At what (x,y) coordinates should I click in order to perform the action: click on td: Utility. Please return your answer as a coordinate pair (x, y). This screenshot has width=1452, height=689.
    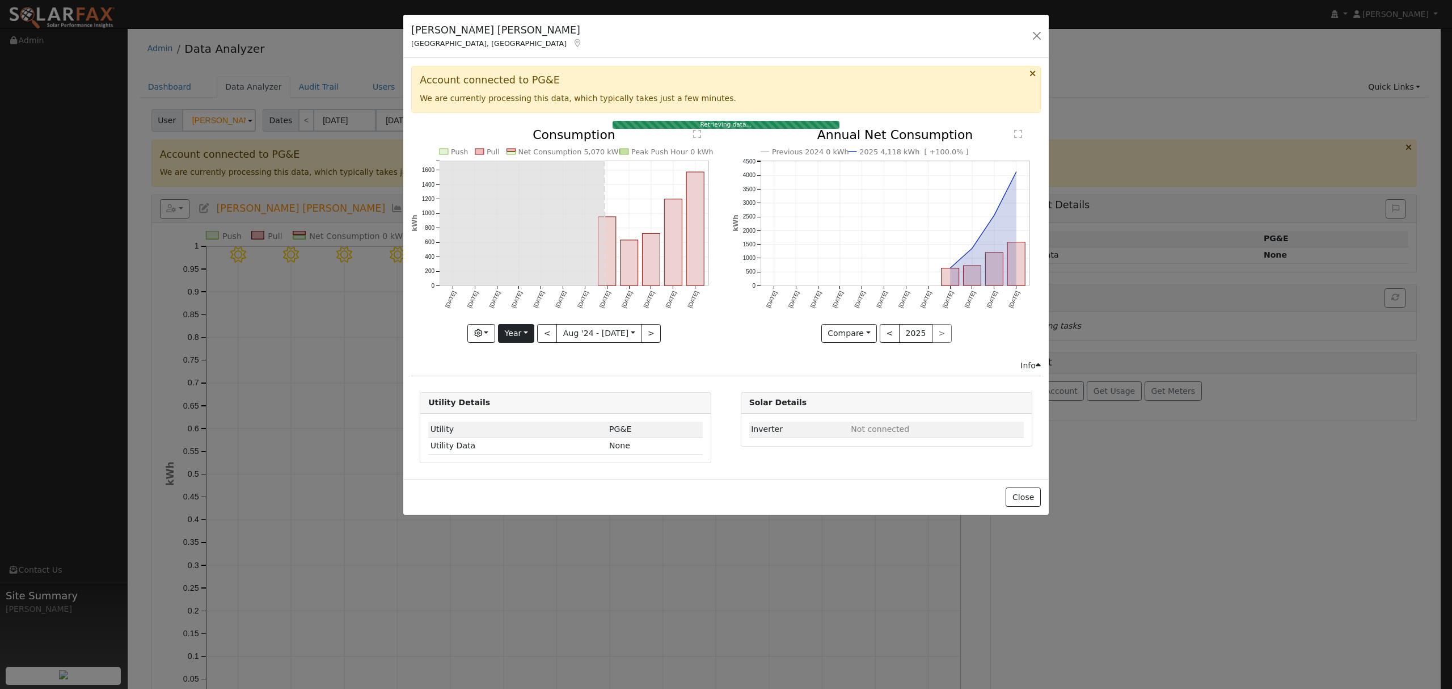
    Looking at the image, I should click on (517, 429).